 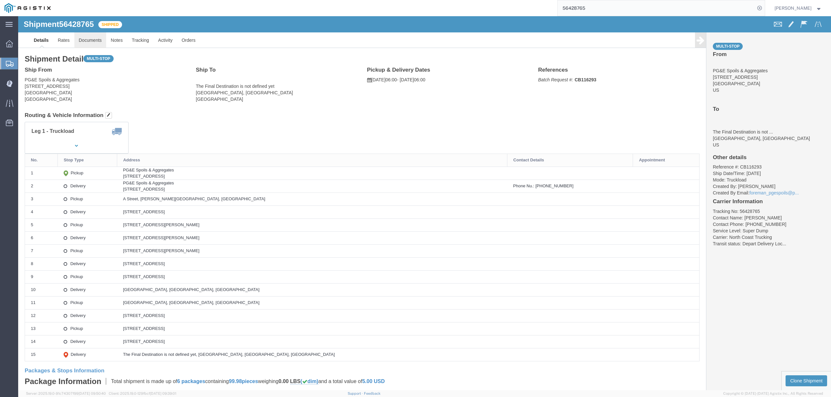 What do you see at coordinates (66, 394) in the screenshot?
I see `span: Server: 2025.19.0-91c74307f99` at bounding box center [66, 394].